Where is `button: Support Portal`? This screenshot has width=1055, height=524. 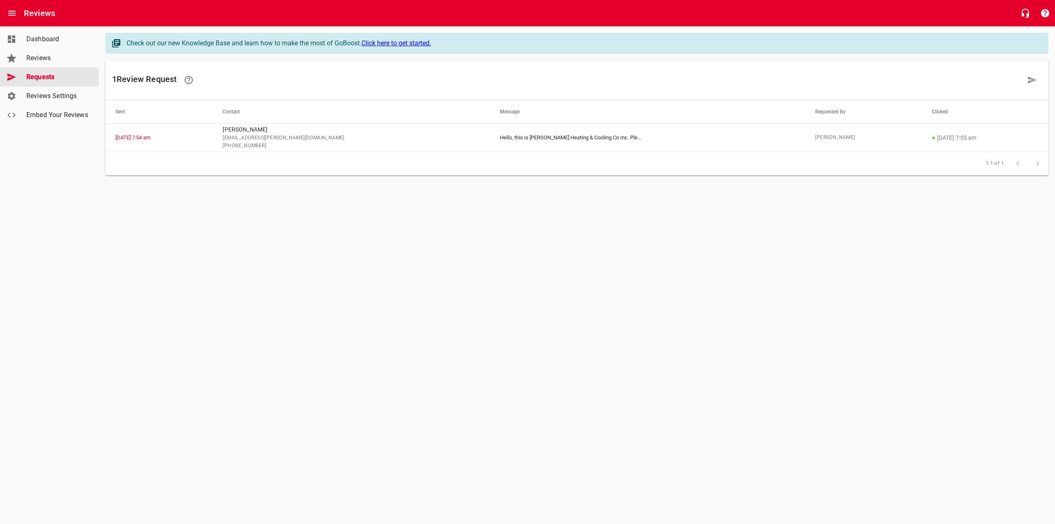
button: Support Portal is located at coordinates (1045, 13).